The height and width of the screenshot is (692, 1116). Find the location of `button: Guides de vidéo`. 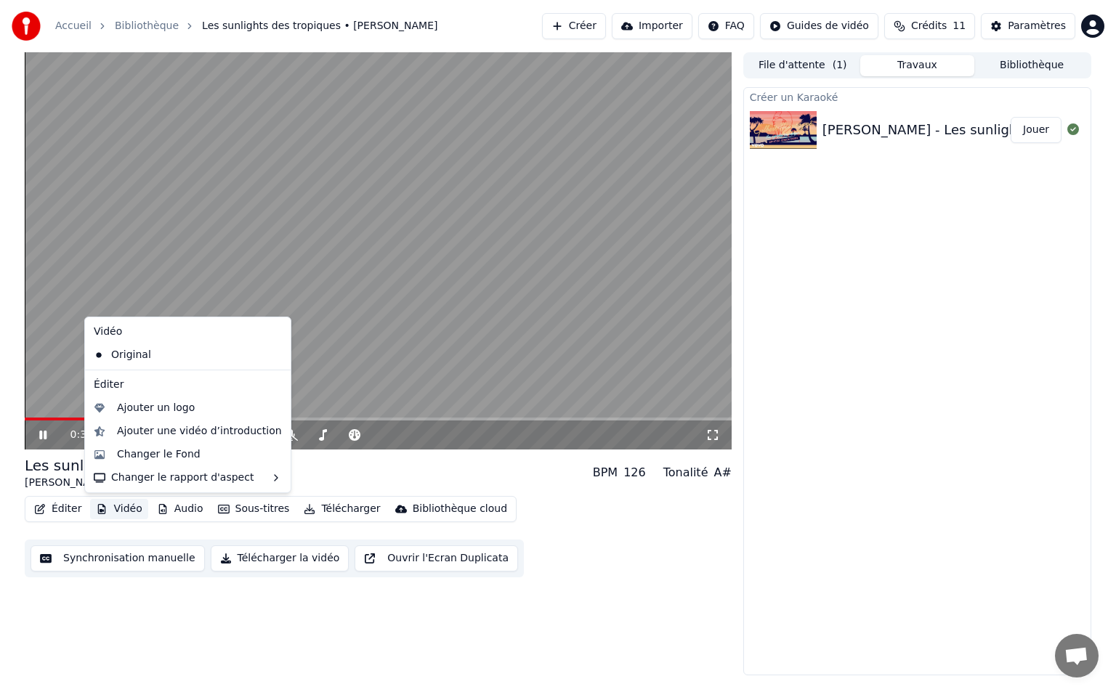

button: Guides de vidéo is located at coordinates (819, 26).